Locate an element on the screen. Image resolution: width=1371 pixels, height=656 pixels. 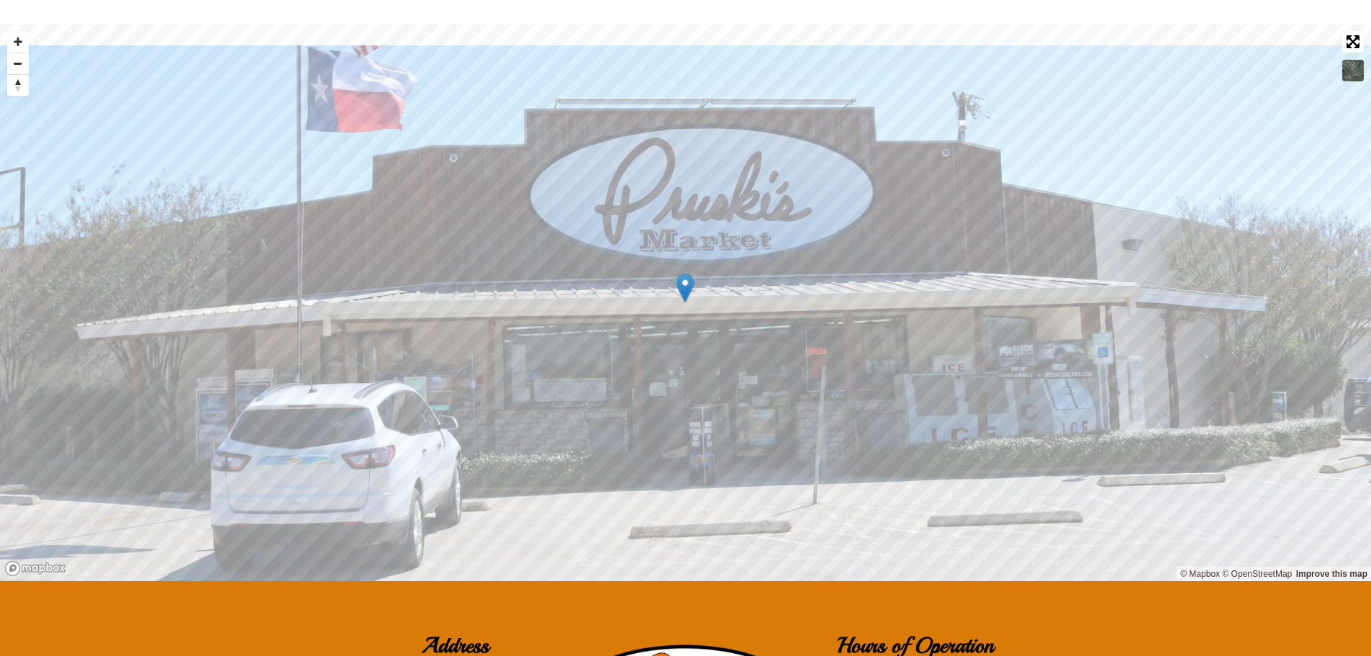
a: Mapbox is located at coordinates (1199, 573).